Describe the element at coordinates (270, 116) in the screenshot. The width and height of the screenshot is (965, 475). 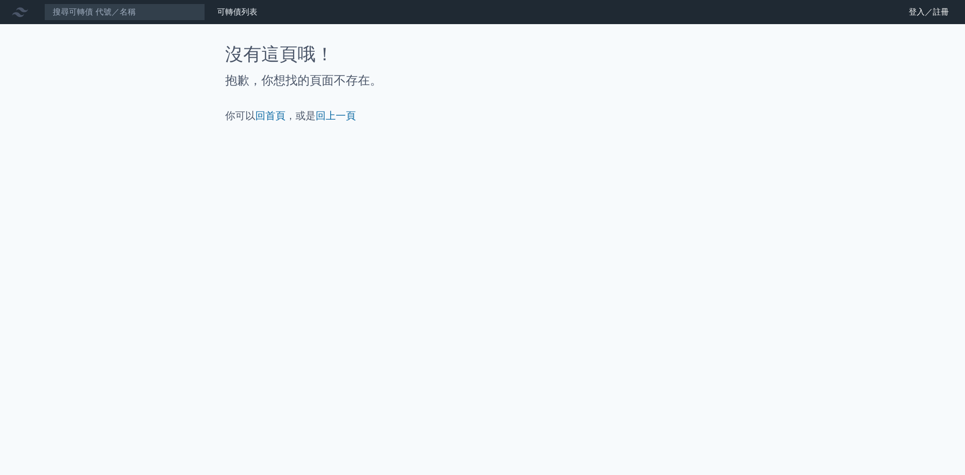
I see `a: 回首頁` at that location.